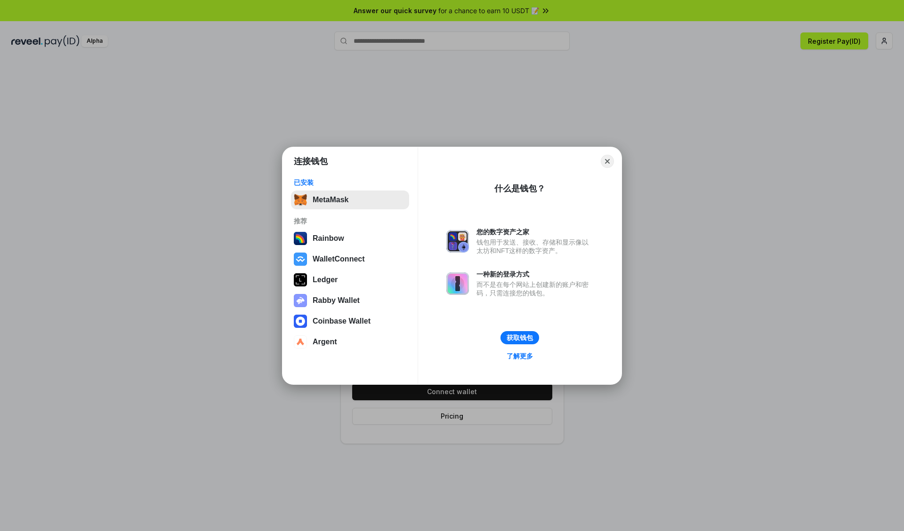  I want to click on div: 钱包用于发送、接收、存储和显示像以太坊和NFT这样的数字资产。, so click(535, 247).